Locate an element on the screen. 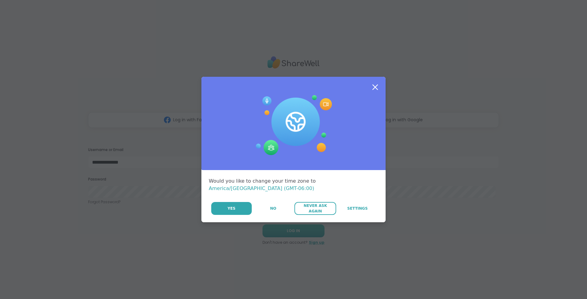  button: No is located at coordinates (273, 209).